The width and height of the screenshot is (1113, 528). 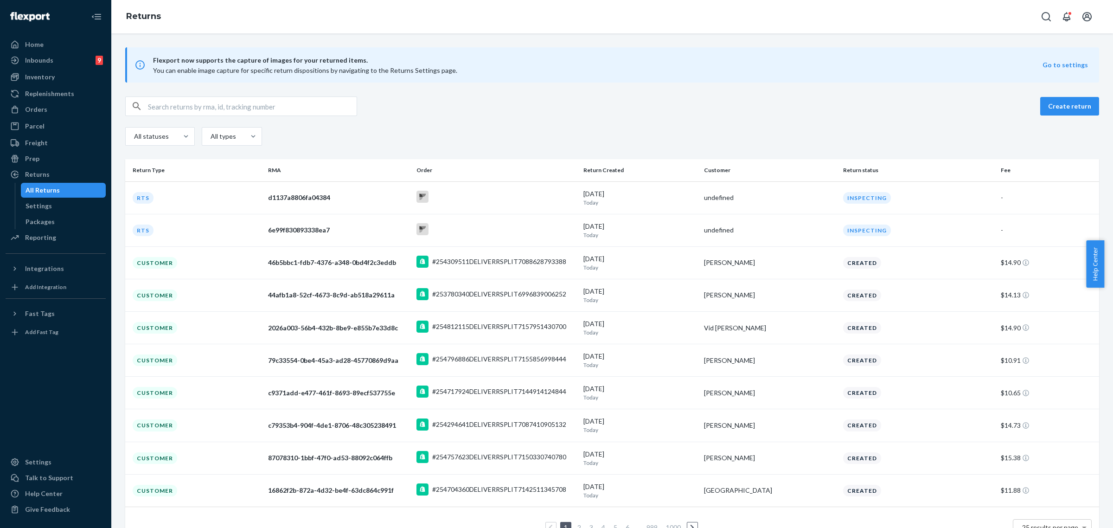 What do you see at coordinates (1048, 490) in the screenshot?
I see `td: $11.88` at bounding box center [1048, 490].